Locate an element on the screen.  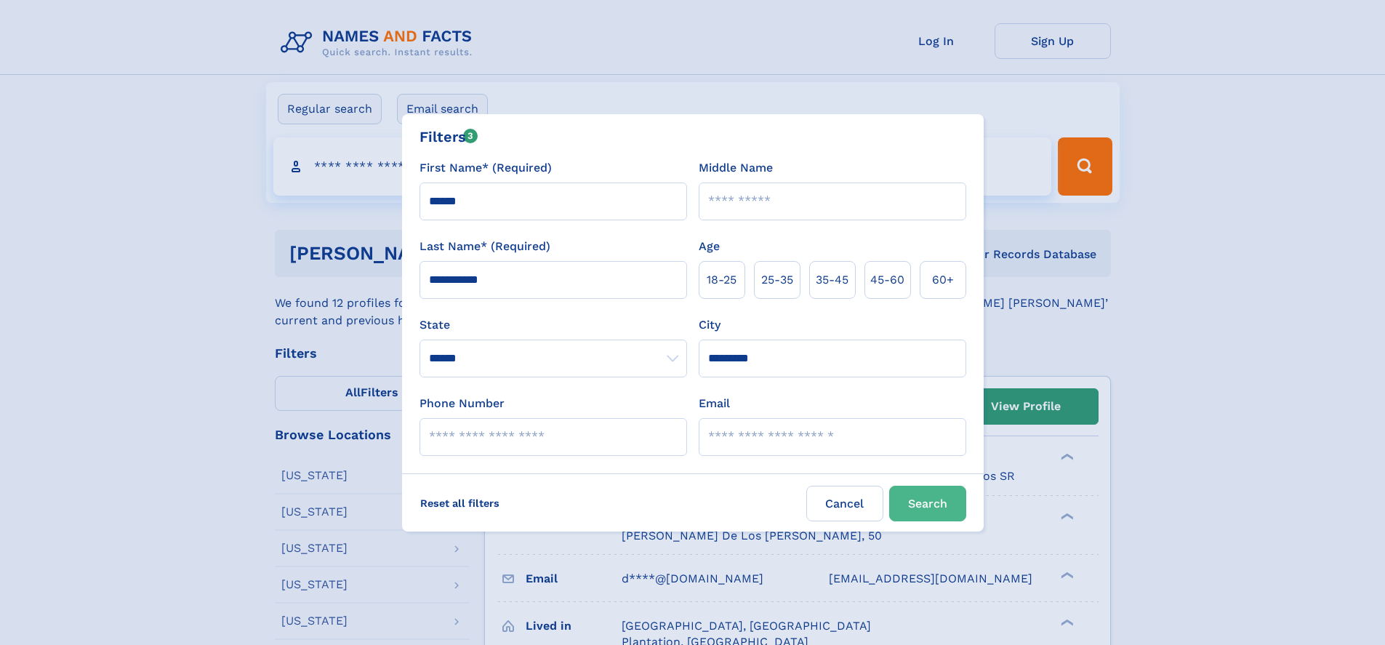
span: 60+ is located at coordinates (943, 280).